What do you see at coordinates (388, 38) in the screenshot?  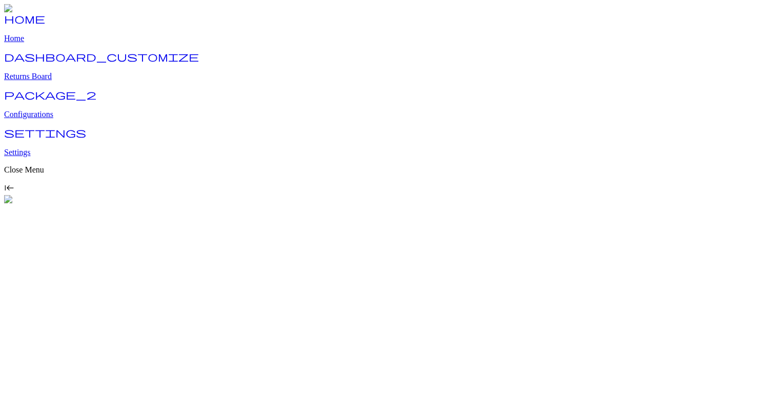 I see `p: Home` at bounding box center [388, 38].